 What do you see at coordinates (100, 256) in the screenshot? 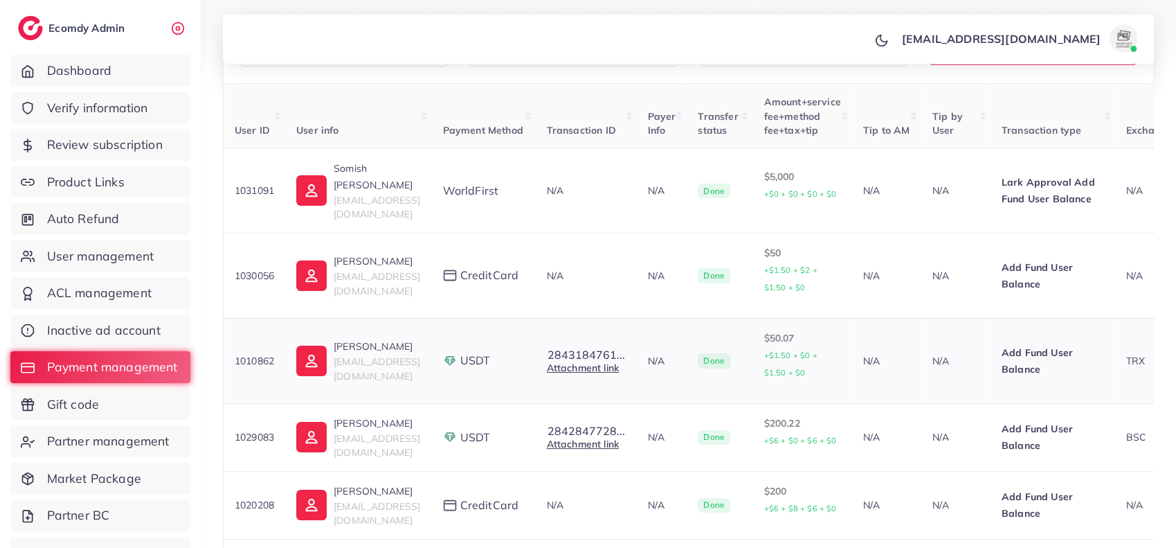
I see `span: User management` at bounding box center [100, 256].